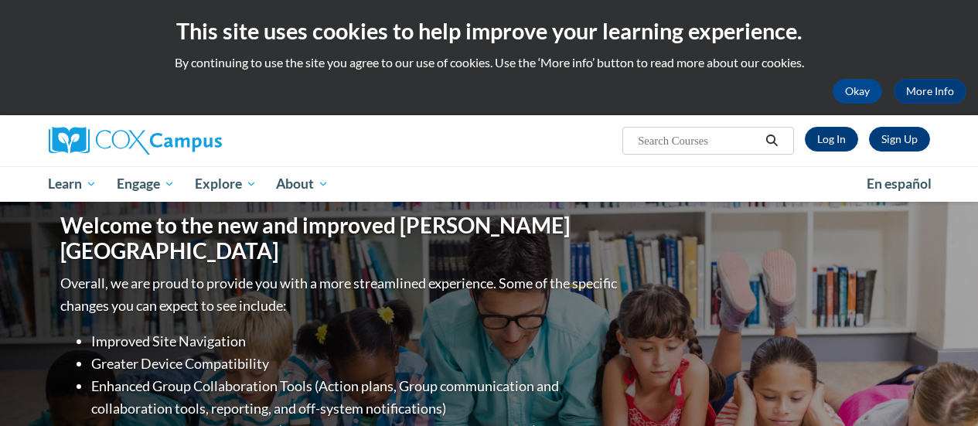 The width and height of the screenshot is (978, 426). I want to click on button: Search, so click(771, 141).